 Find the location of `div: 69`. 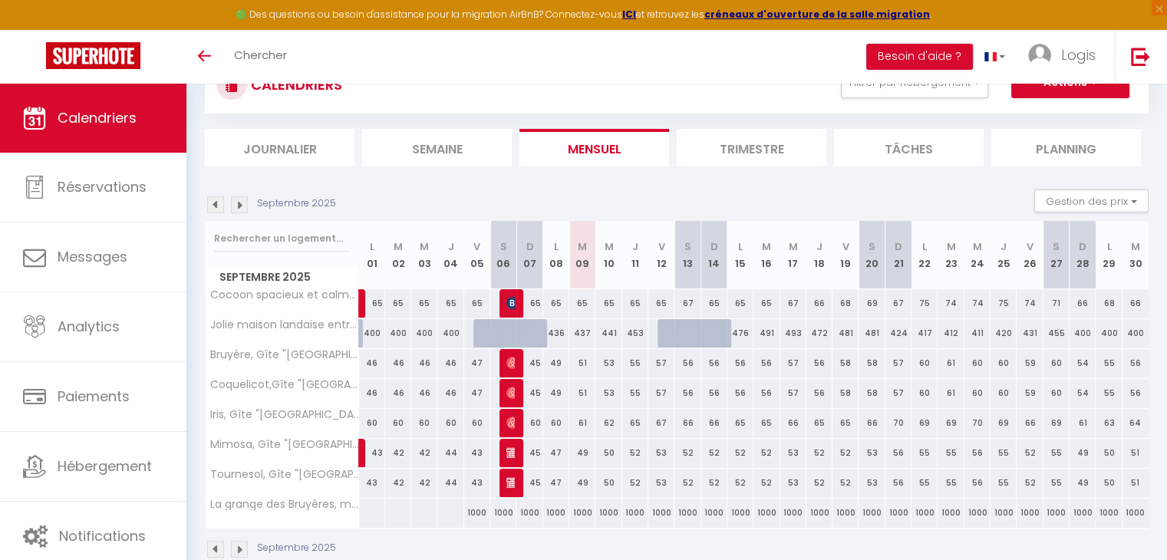

div: 69 is located at coordinates (1057, 423).